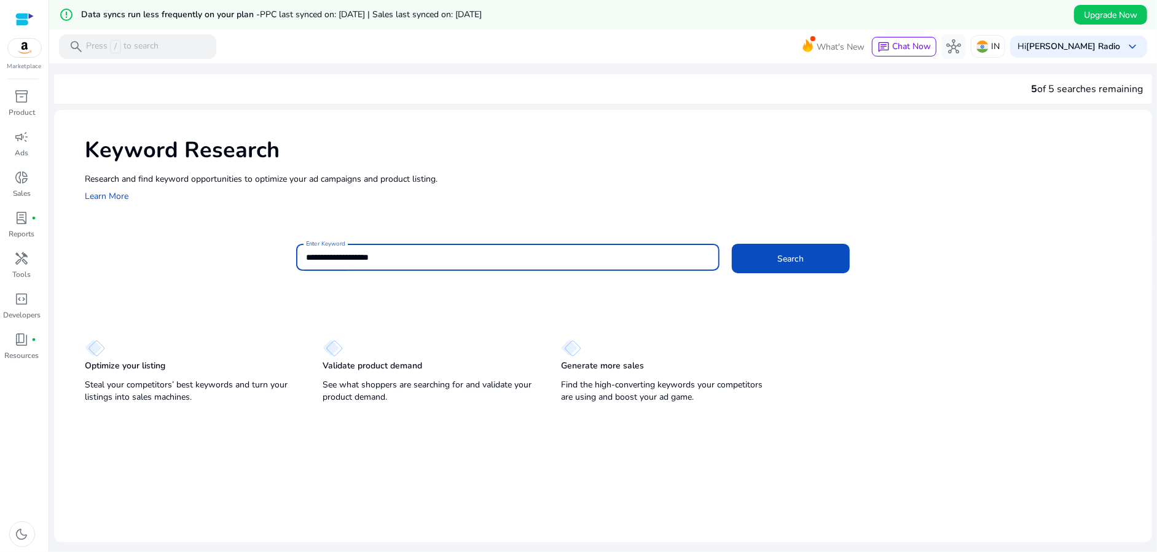  I want to click on p: Hi, so click(1068, 47).